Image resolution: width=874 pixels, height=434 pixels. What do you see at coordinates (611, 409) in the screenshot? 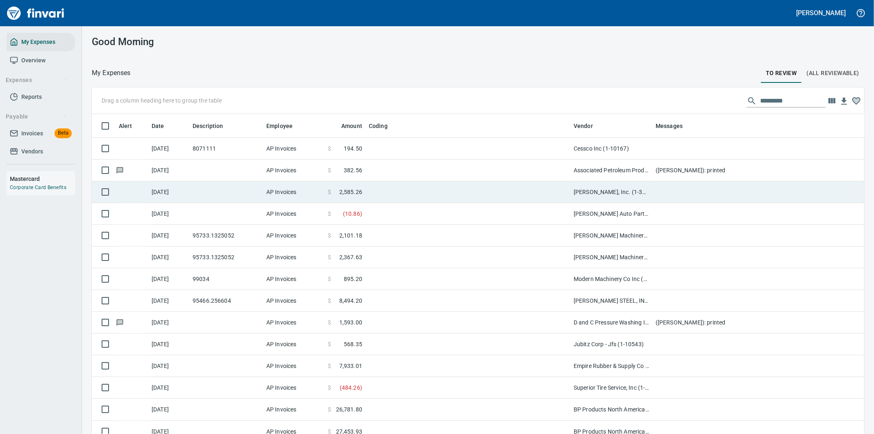
I see `td: BP Products North America Inc. (1-39953)` at bounding box center [611, 409].